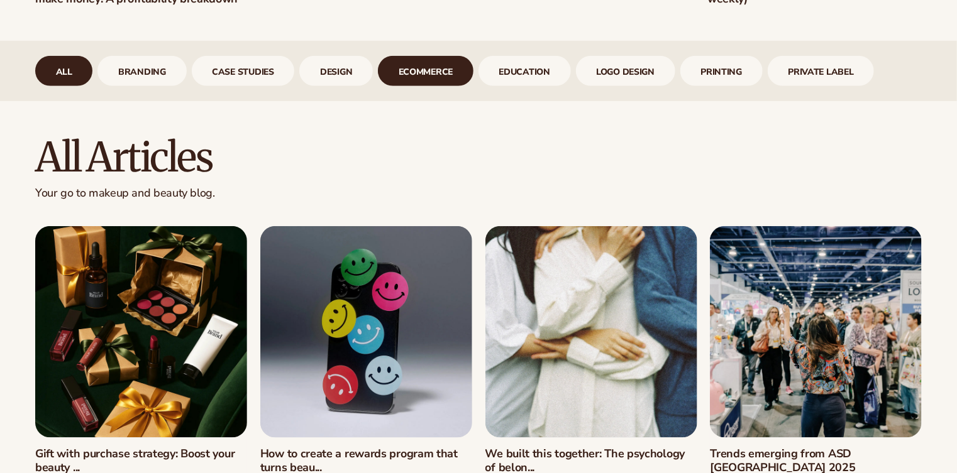  I want to click on a: Private Label, so click(821, 71).